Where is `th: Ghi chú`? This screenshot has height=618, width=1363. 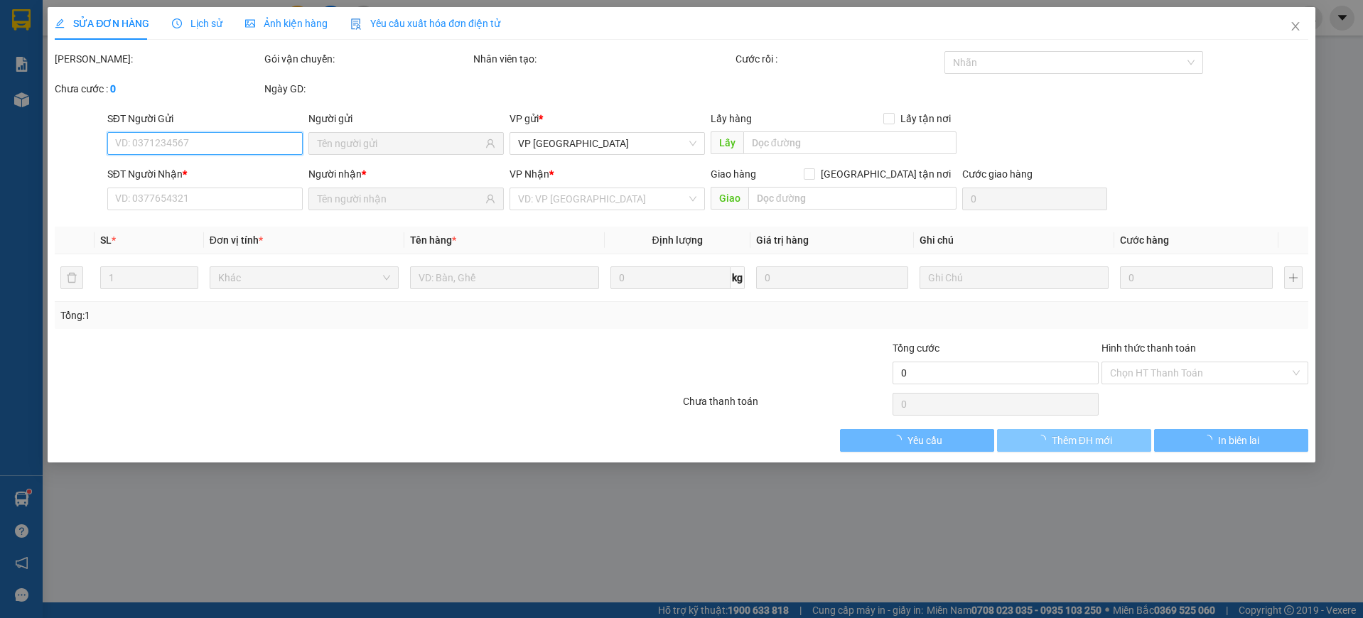
th: Ghi chú is located at coordinates (1014, 240).